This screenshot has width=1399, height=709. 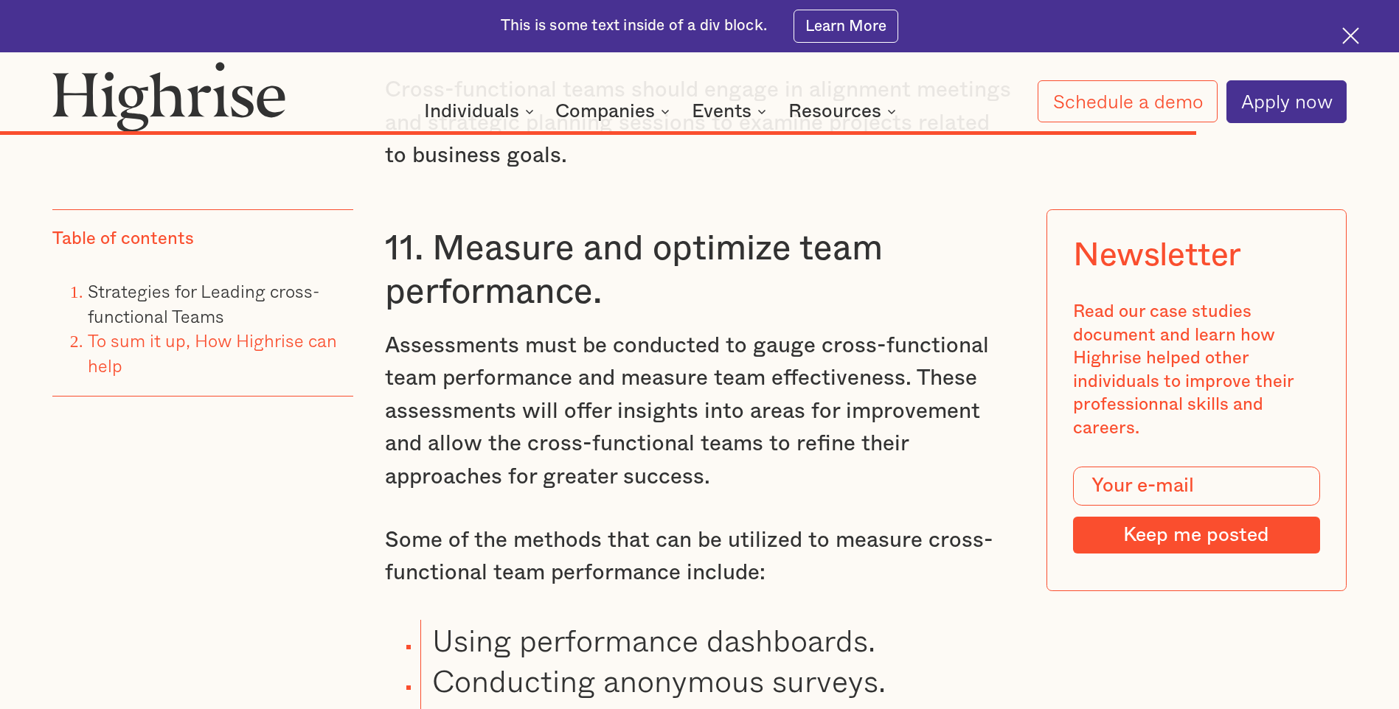 What do you see at coordinates (717, 681) in the screenshot?
I see `li: Conducting anonymous surveys.` at bounding box center [717, 681].